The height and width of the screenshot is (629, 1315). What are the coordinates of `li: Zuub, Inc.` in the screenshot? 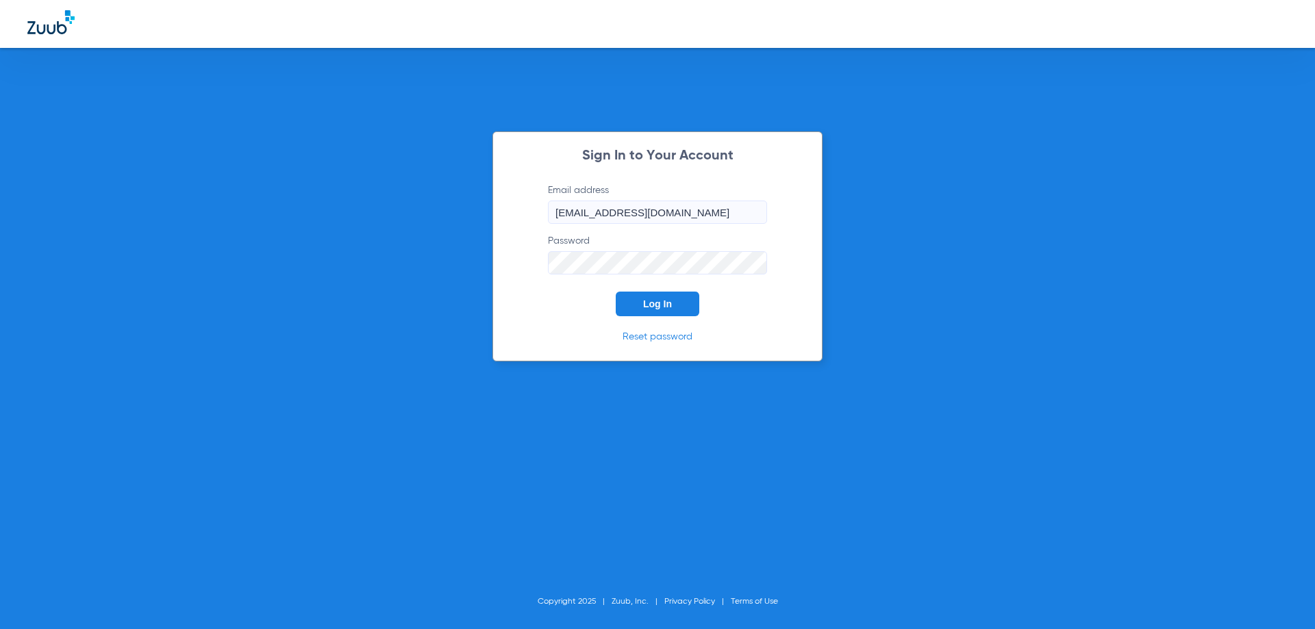 It's located at (638, 602).